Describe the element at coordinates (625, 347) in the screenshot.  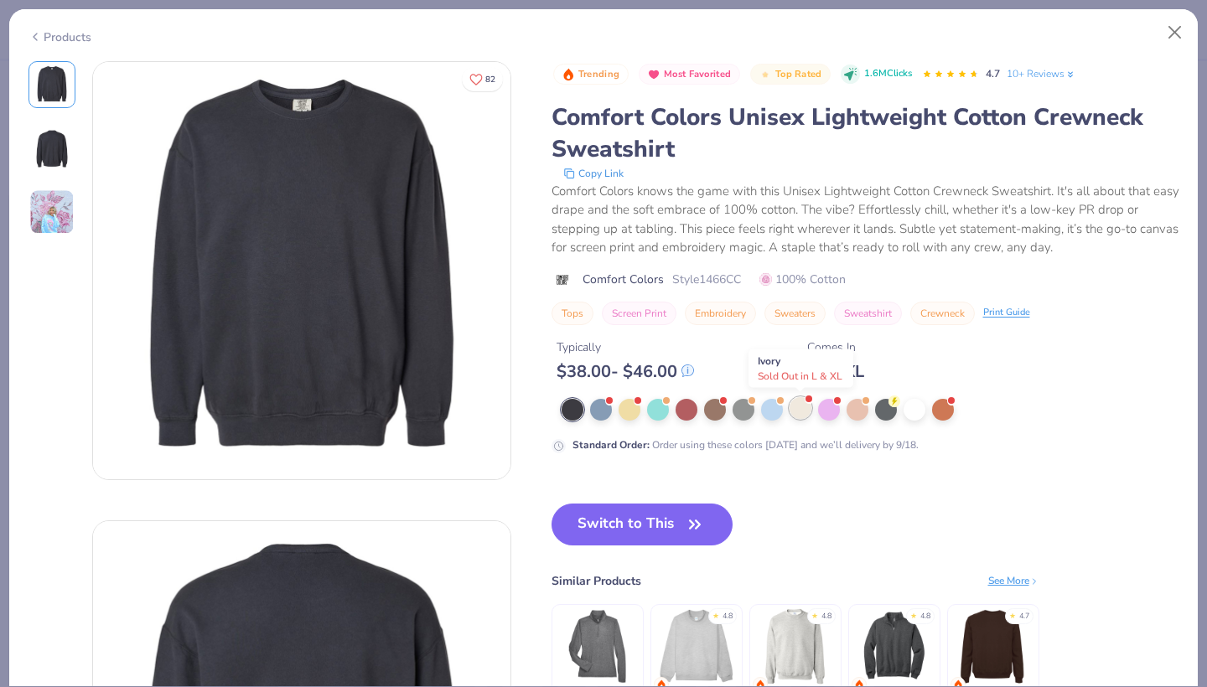
I see `div: Typically` at that location.